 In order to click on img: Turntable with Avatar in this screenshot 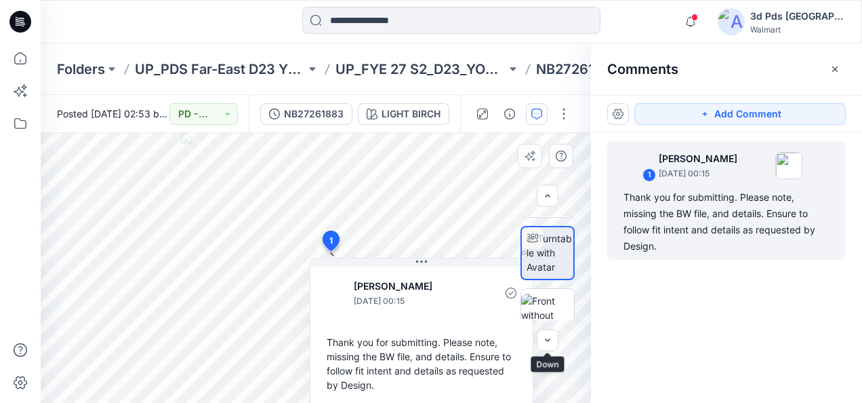, I will do `click(550, 252)`.